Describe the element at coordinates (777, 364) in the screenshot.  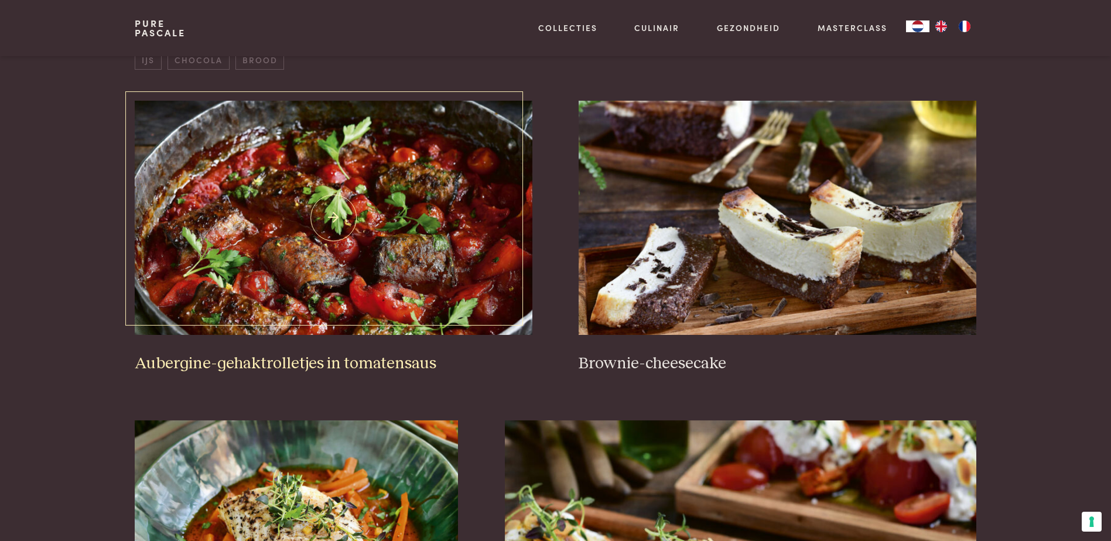
I see `h3: Brownie-cheesecake` at that location.